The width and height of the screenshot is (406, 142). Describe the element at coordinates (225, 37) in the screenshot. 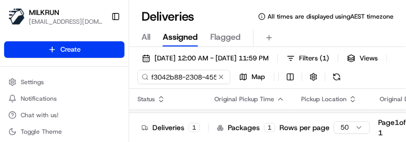

I see `span: Flagged` at that location.